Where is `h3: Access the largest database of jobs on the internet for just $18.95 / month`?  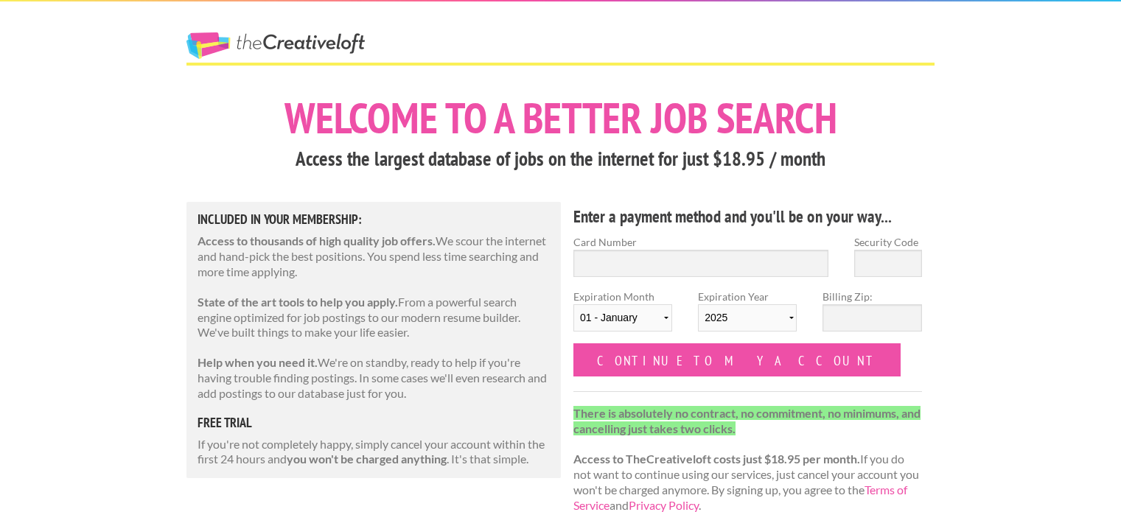 h3: Access the largest database of jobs on the internet for just $18.95 / month is located at coordinates (560, 159).